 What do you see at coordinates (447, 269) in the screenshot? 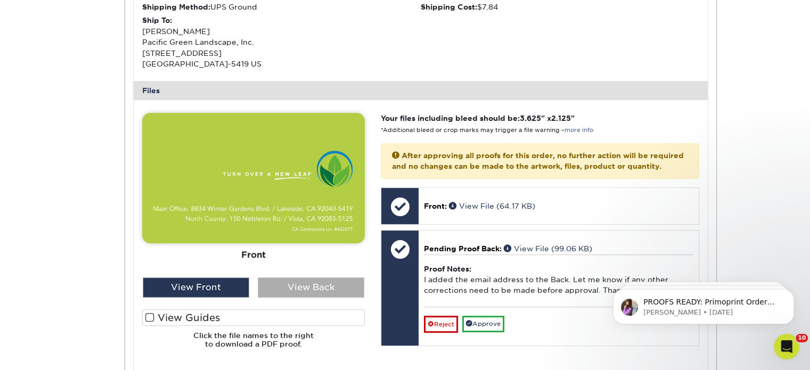
I see `strong: Proof Notes:` at bounding box center [447, 269].